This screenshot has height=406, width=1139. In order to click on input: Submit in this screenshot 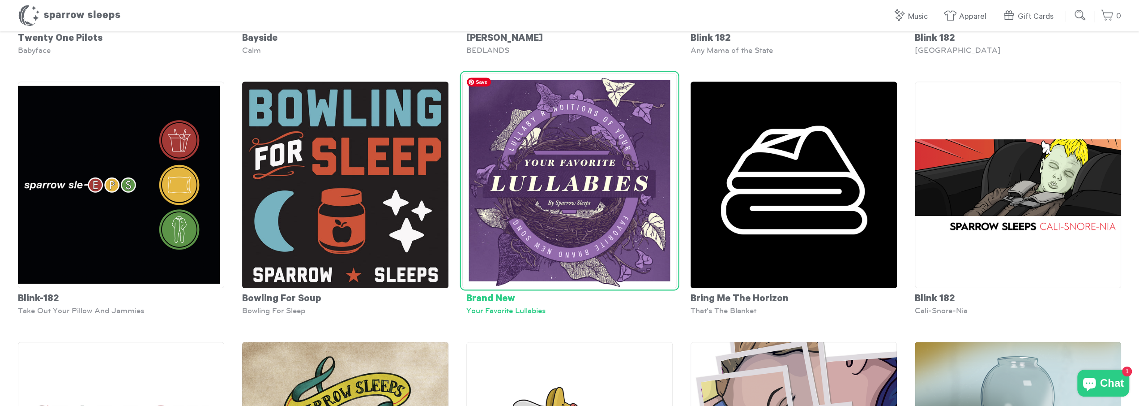, I will do `click(1081, 15)`.